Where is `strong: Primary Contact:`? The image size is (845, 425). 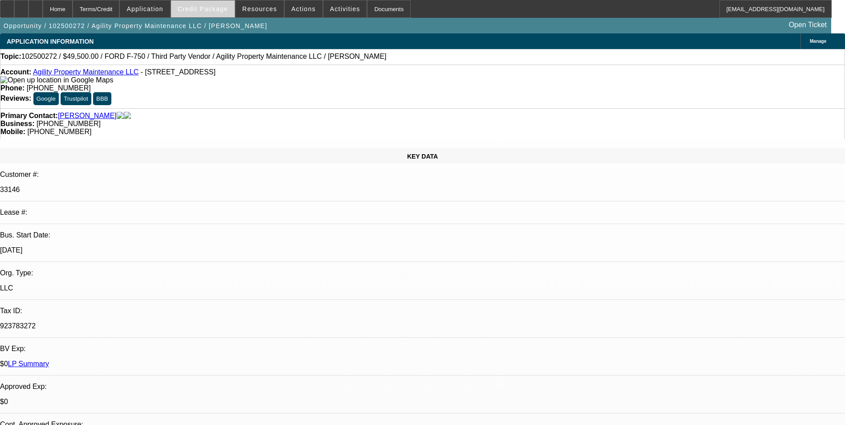 strong: Primary Contact: is located at coordinates (29, 116).